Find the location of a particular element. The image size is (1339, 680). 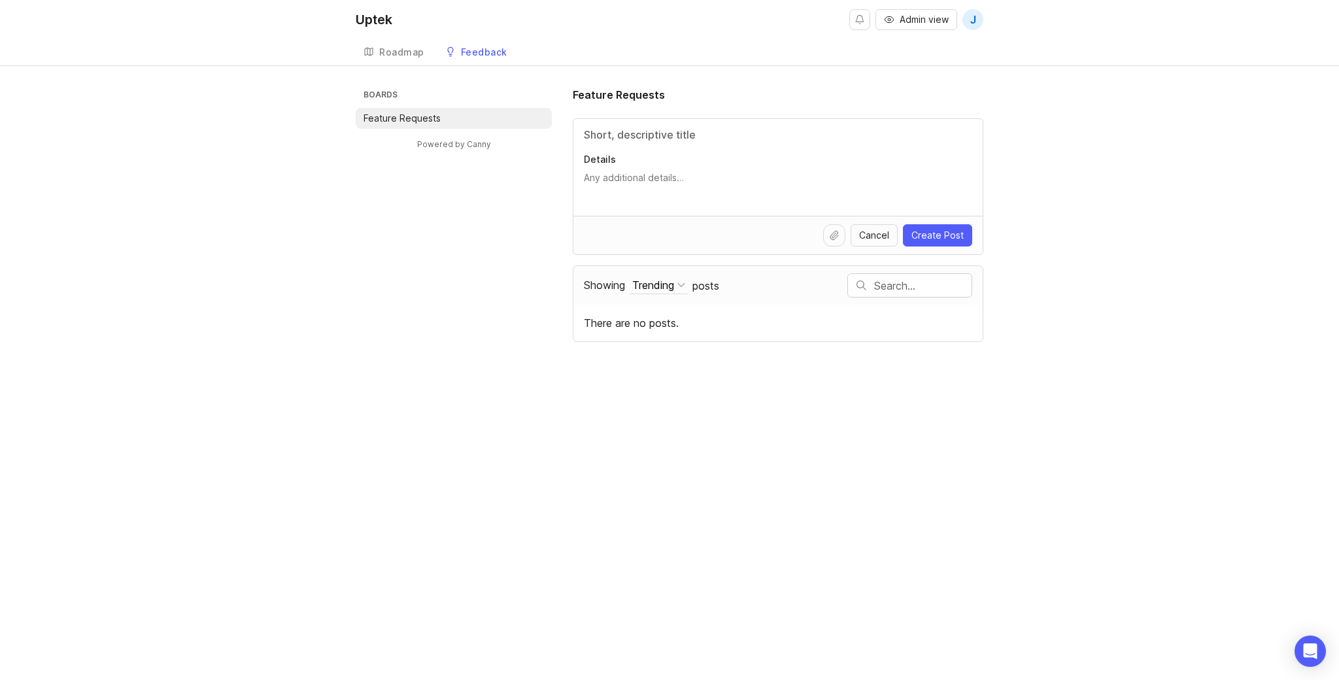

input: Search… is located at coordinates (922, 286).